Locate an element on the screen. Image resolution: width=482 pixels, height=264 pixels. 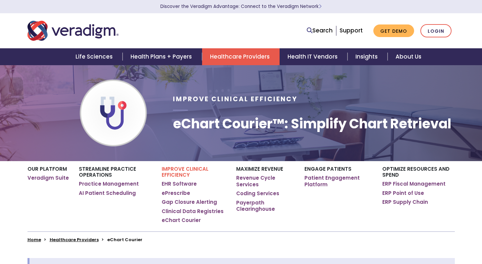
a: Get Demo is located at coordinates (394, 31).